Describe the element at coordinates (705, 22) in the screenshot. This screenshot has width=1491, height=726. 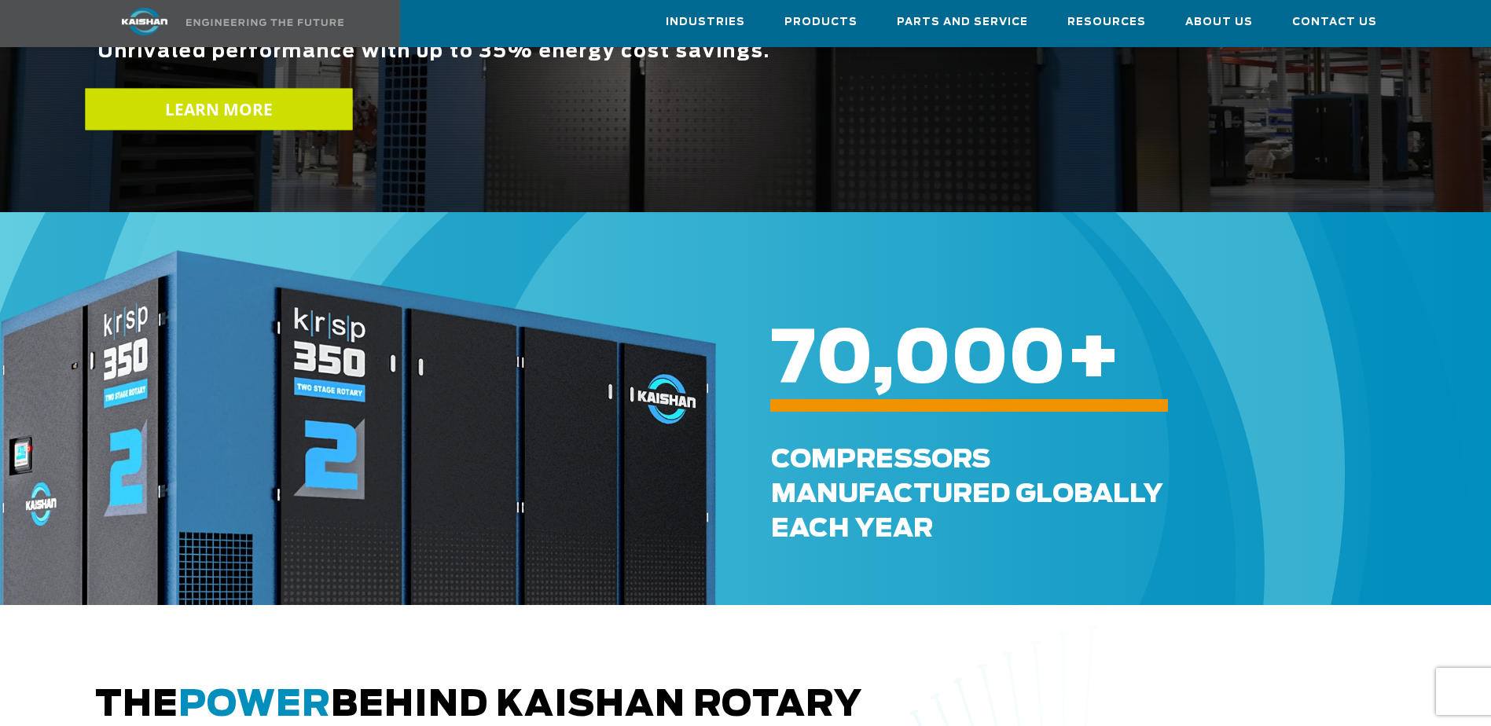
I see `span: Industries` at that location.